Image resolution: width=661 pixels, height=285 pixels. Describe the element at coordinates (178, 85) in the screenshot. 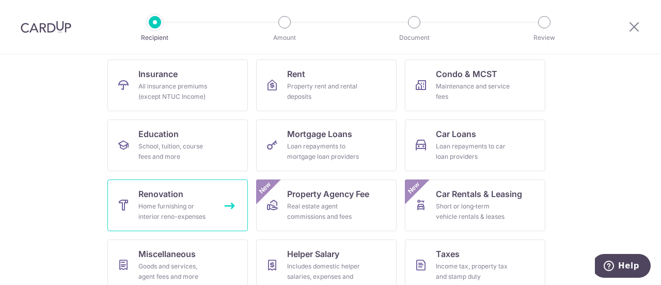

I see `a: InsuranceAll insurance premiums (except NTUC Income)` at that location.